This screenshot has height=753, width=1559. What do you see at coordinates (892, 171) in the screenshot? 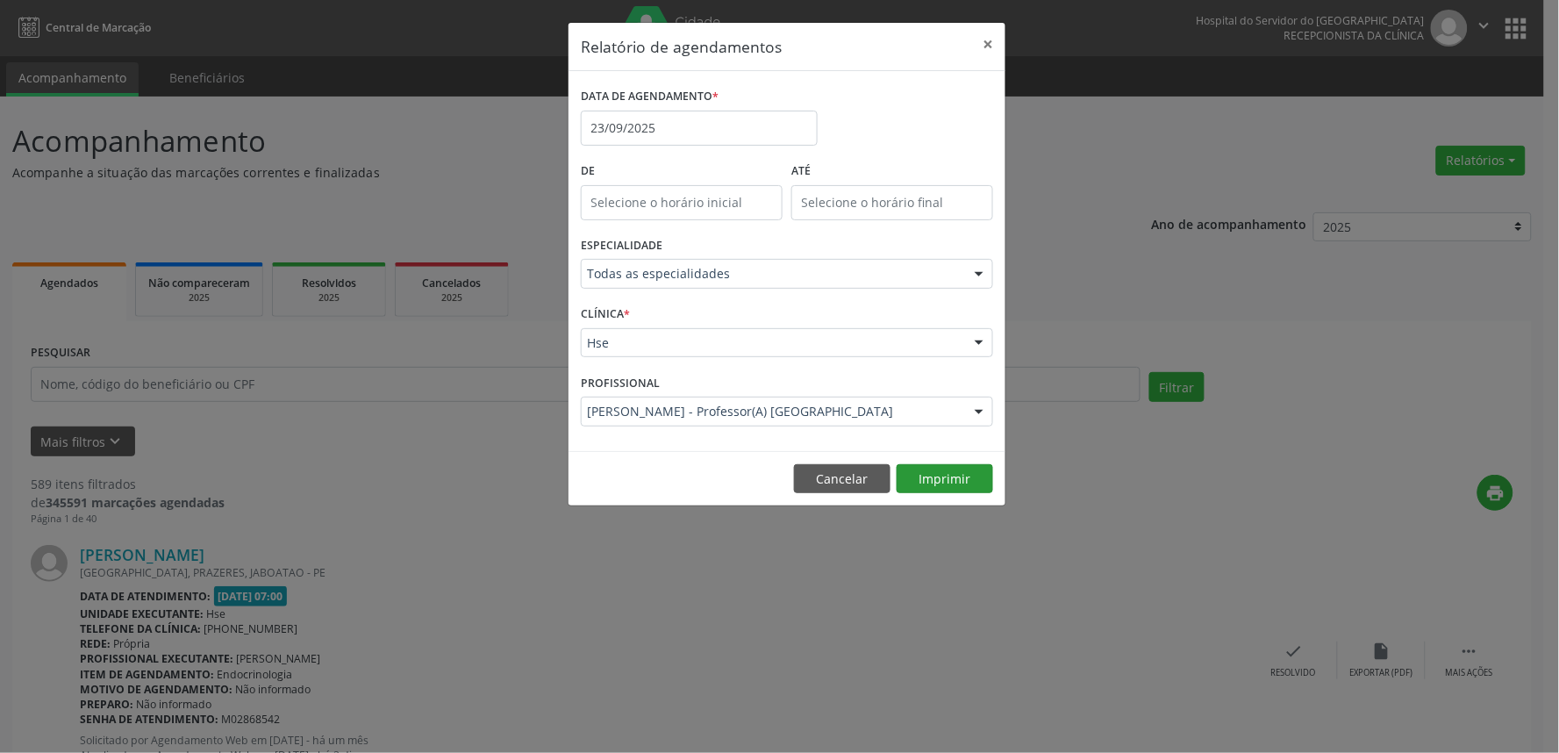
I see `label: ATÉ` at bounding box center [892, 171].